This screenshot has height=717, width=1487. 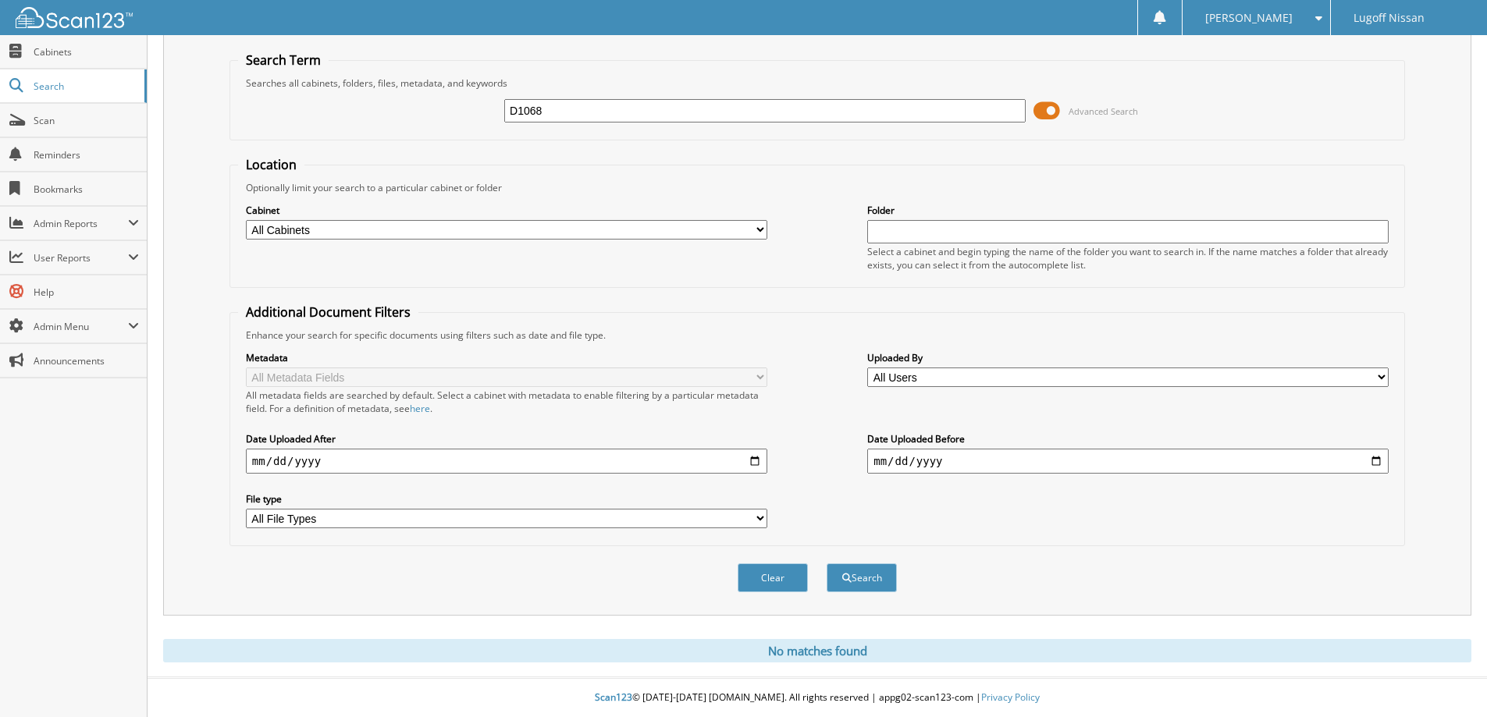 I want to click on legend: Additional Document Filters, so click(x=328, y=312).